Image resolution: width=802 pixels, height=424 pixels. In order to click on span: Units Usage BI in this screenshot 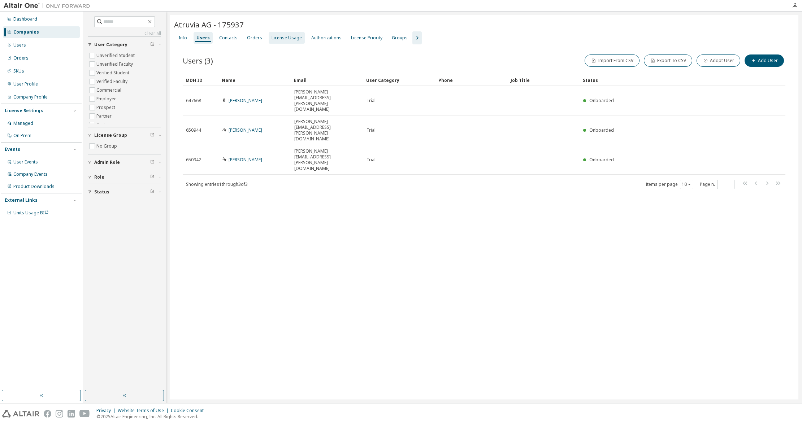, I will do `click(31, 213)`.